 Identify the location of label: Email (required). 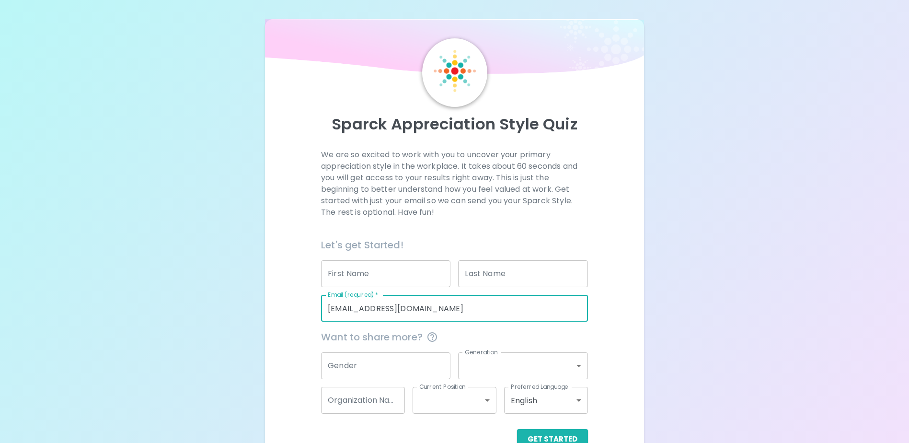
(353, 294).